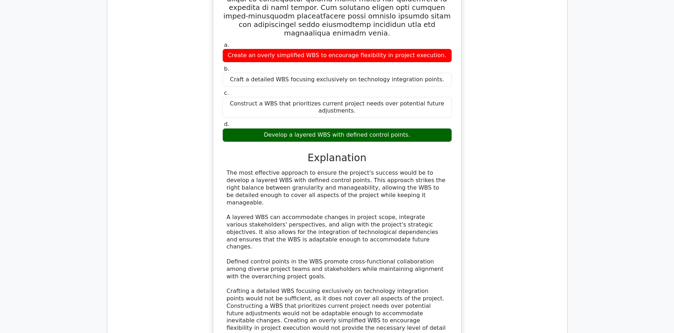  What do you see at coordinates (227, 93) in the screenshot?
I see `span: c.` at bounding box center [227, 93].